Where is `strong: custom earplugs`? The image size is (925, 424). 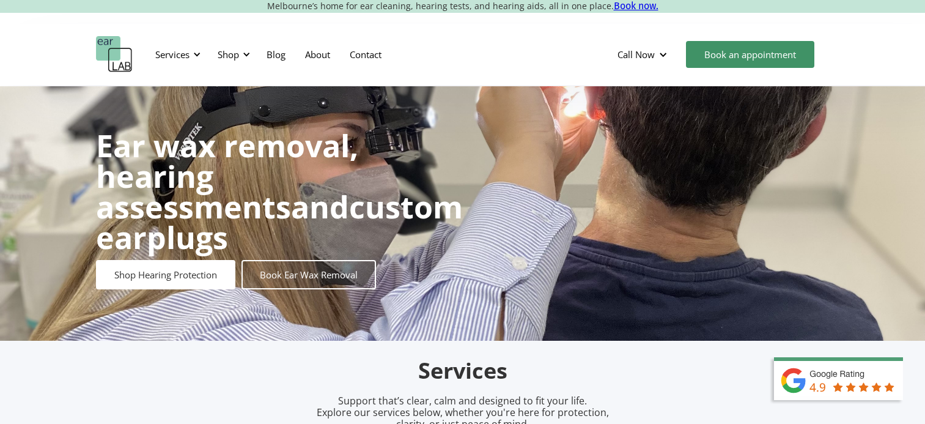
strong: custom earplugs is located at coordinates (279, 222).